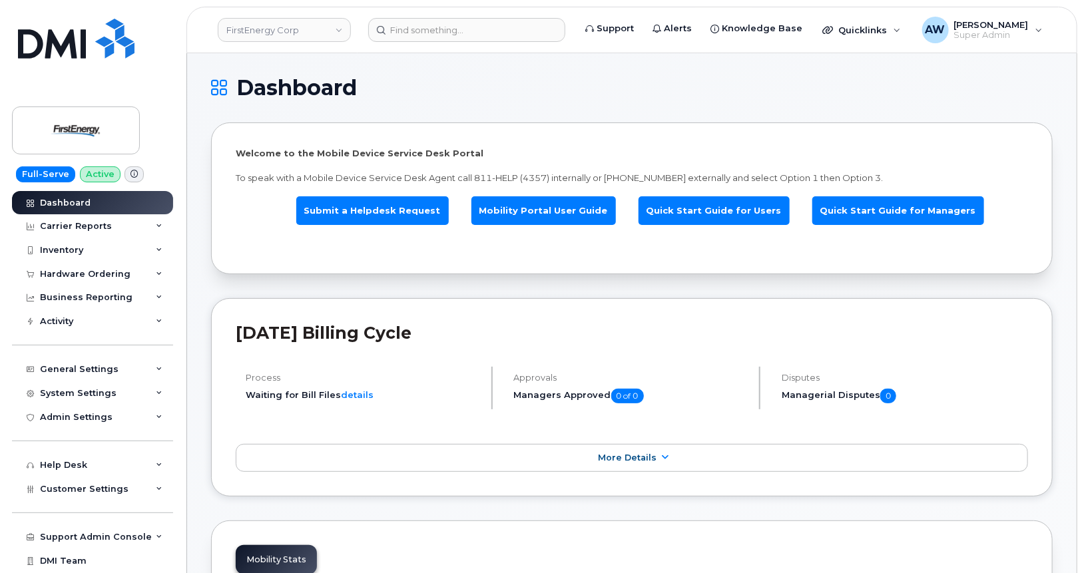 Image resolution: width=1084 pixels, height=573 pixels. What do you see at coordinates (905, 378) in the screenshot?
I see `h4: Disputes` at bounding box center [905, 378].